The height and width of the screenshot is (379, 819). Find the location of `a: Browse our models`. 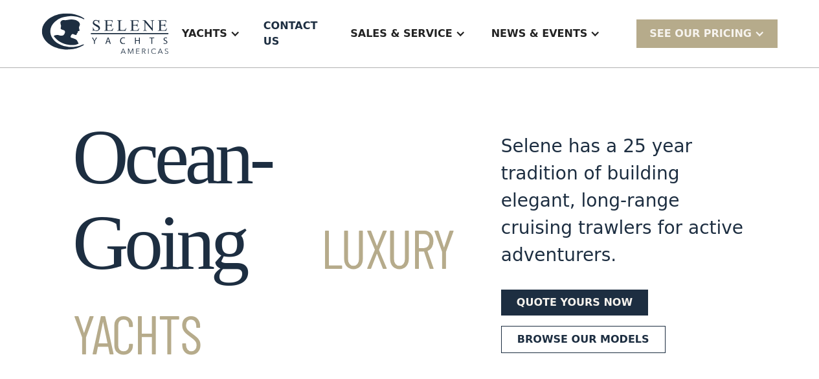

a: Browse our models is located at coordinates (583, 339).